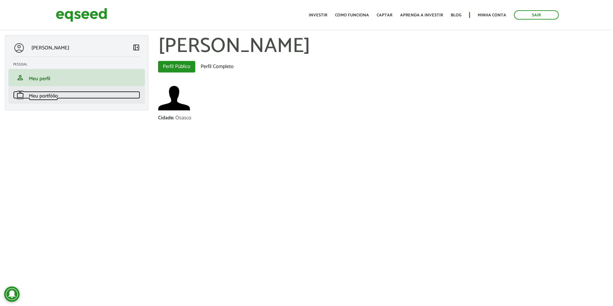  I want to click on a: Perfil Público, so click(177, 67).